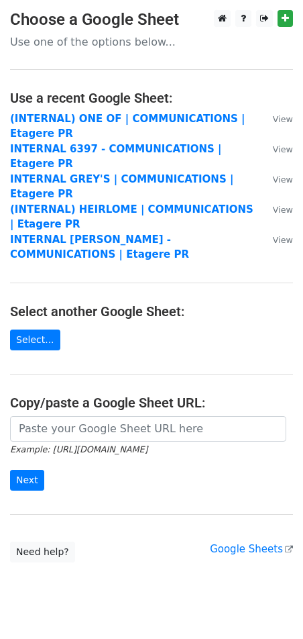 The width and height of the screenshot is (303, 639). I want to click on strong: INTERNAL GREY'S | COMMUNICATIONS | Etagere PR, so click(121, 186).